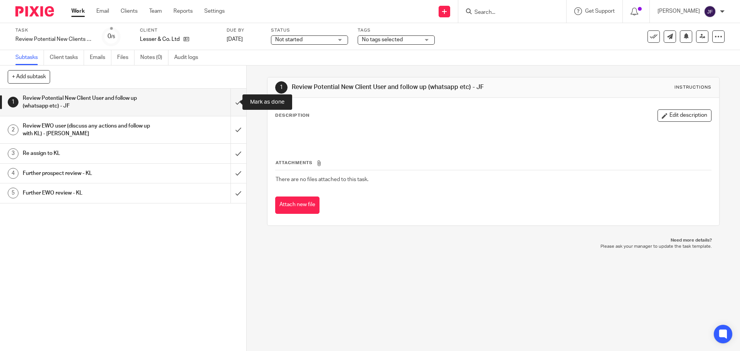 The height and width of the screenshot is (351, 740). Describe the element at coordinates (54, 39) in the screenshot. I see `div: Review Potential New Clients and EWO's` at that location.